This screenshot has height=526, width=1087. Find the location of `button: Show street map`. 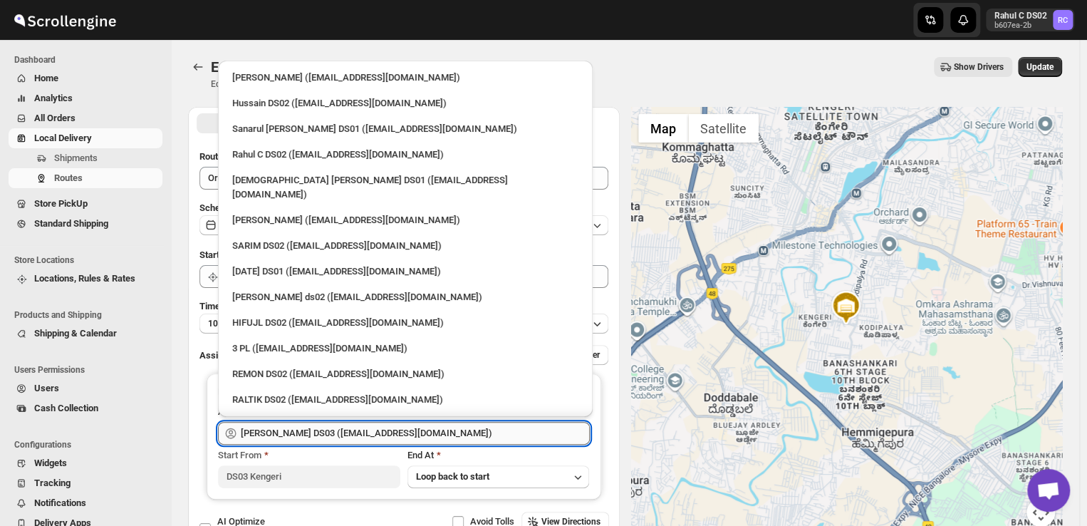

button: Show street map is located at coordinates (663, 128).